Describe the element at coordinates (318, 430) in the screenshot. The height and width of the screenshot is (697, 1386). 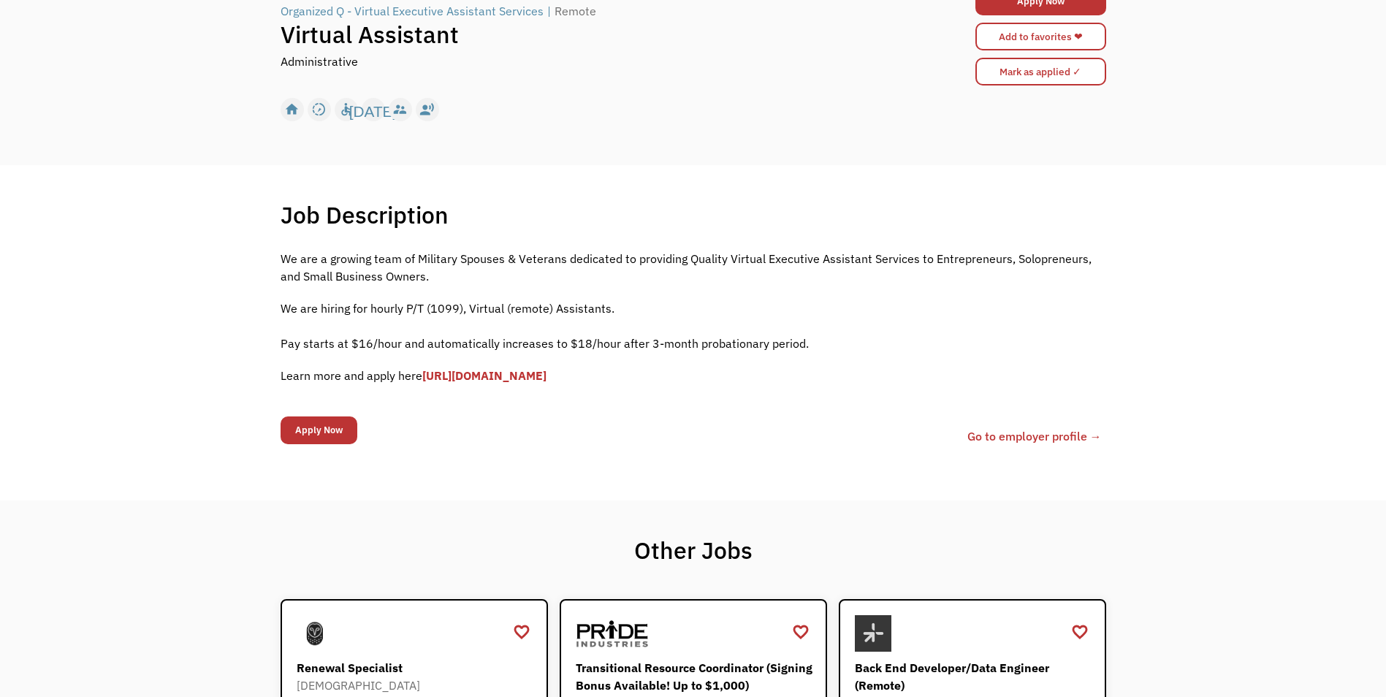
I see `form: Email Form` at that location.